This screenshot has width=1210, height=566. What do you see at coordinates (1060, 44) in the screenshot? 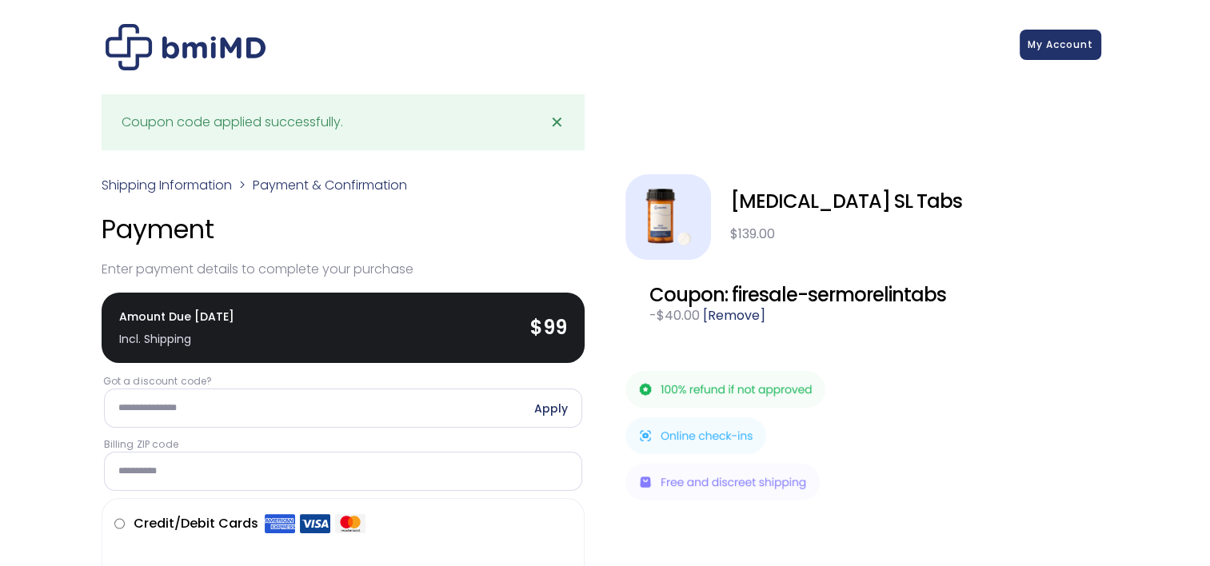
I see `span: My Account` at bounding box center [1060, 44].